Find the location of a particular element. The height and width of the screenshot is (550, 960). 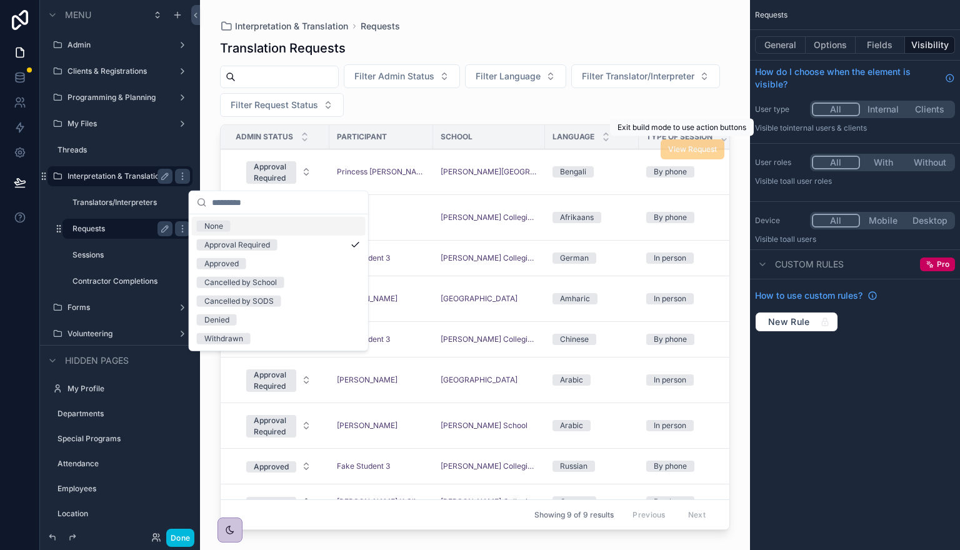

div: Chinese is located at coordinates (574, 339).